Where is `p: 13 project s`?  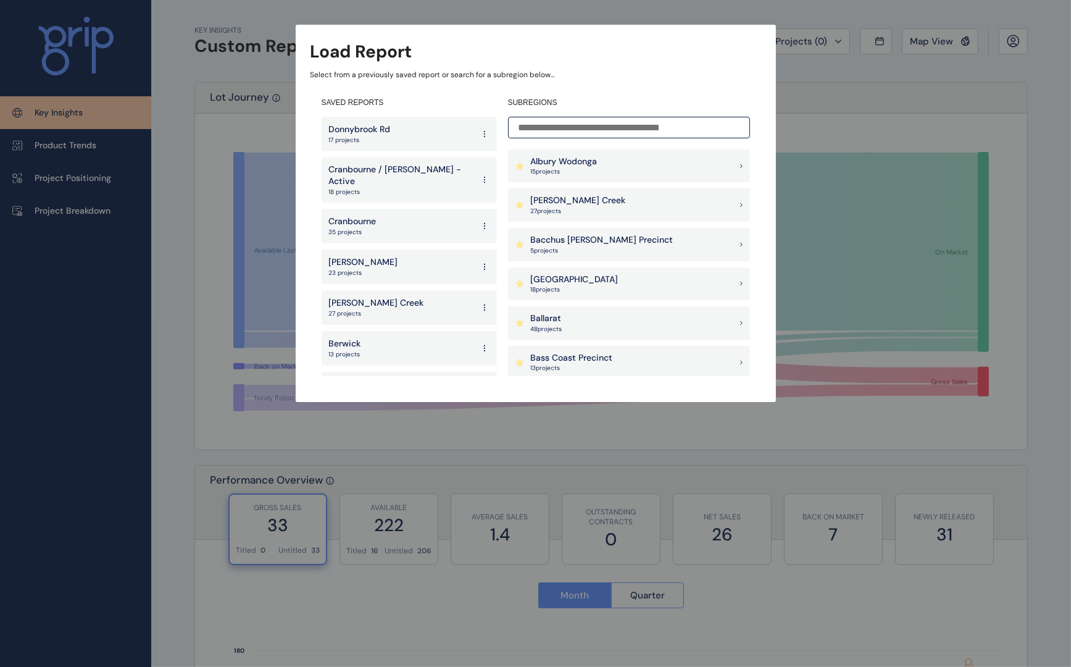
p: 13 project s is located at coordinates (572, 368).